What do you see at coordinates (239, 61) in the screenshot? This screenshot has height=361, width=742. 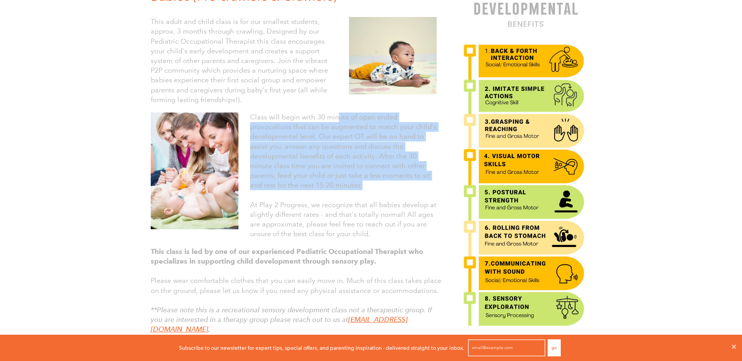 I see `font: This adult and child class is for our smallest students, approx. 3 months through crawling. Desig...` at bounding box center [239, 61].